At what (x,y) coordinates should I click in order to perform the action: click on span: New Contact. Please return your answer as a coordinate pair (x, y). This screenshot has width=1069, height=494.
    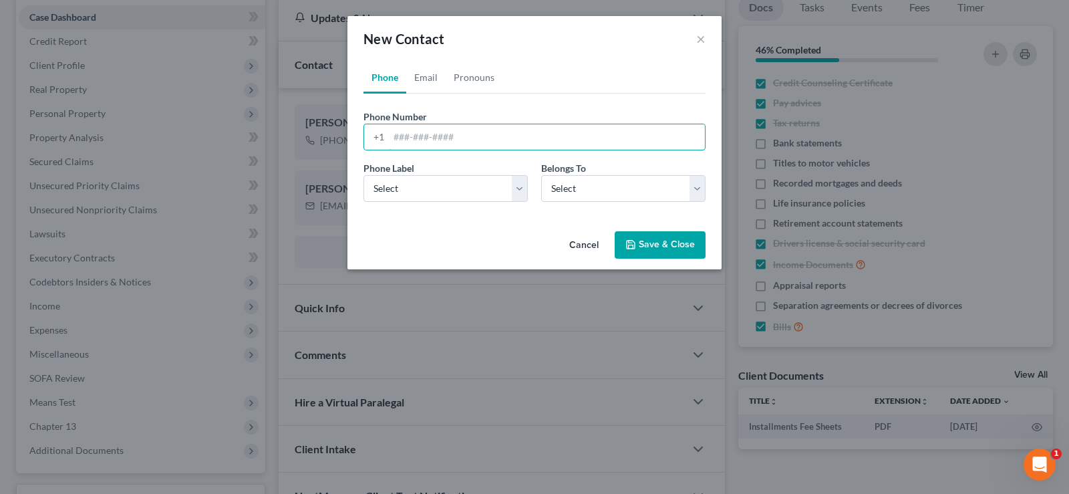
    Looking at the image, I should click on (404, 39).